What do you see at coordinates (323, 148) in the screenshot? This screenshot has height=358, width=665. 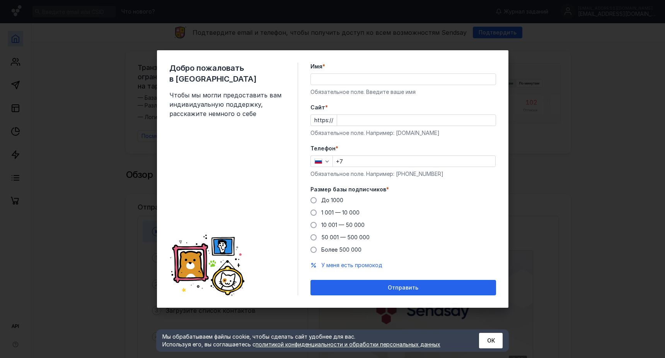 I see `span: Телефон` at bounding box center [323, 148].